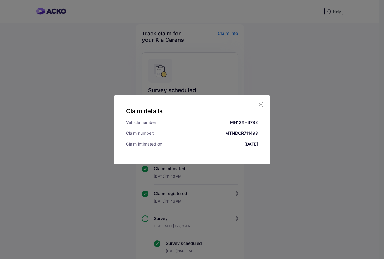  I want to click on div: MH12XH3792, so click(244, 123).